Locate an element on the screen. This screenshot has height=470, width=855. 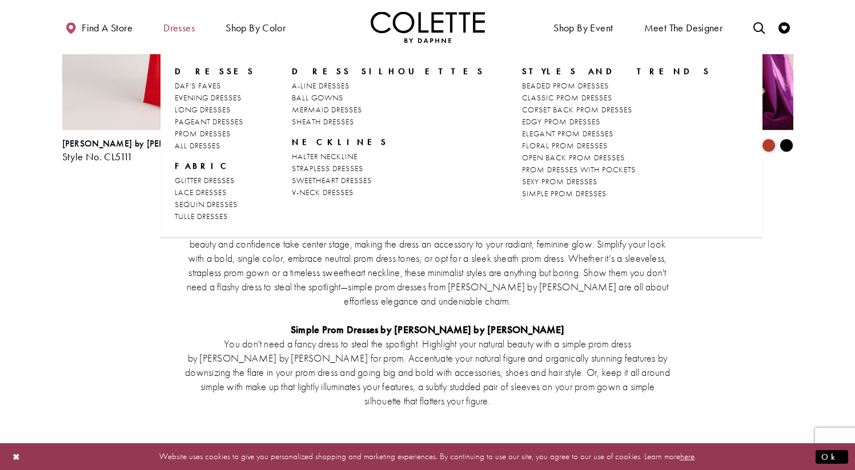
a: PROM DRESSES WITH POCKETS is located at coordinates (616, 170).